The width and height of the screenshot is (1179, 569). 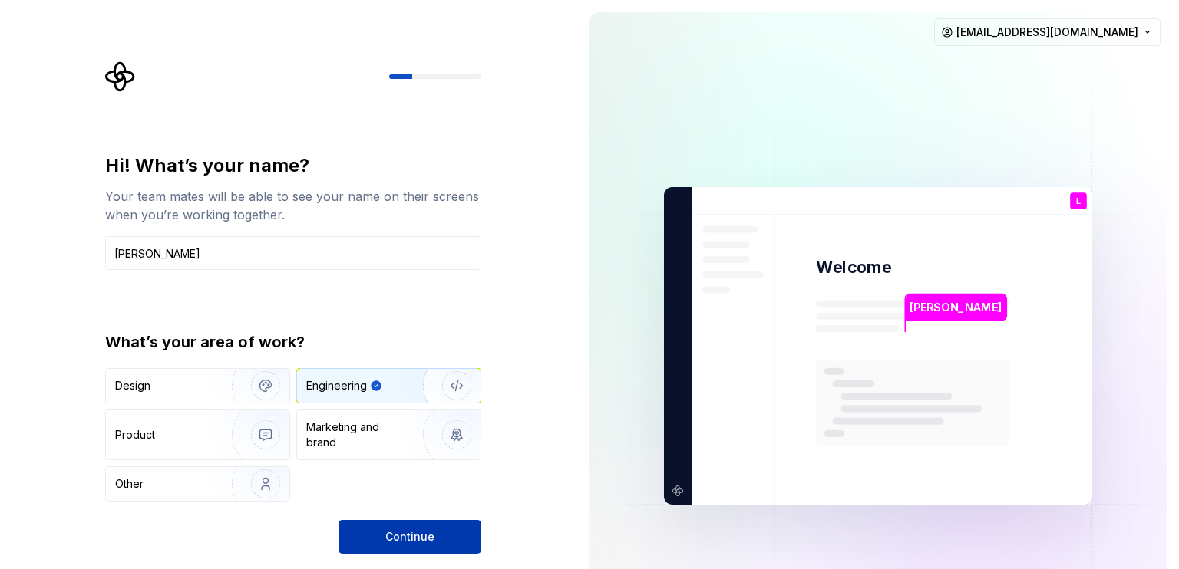 I want to click on div: Design, so click(x=133, y=386).